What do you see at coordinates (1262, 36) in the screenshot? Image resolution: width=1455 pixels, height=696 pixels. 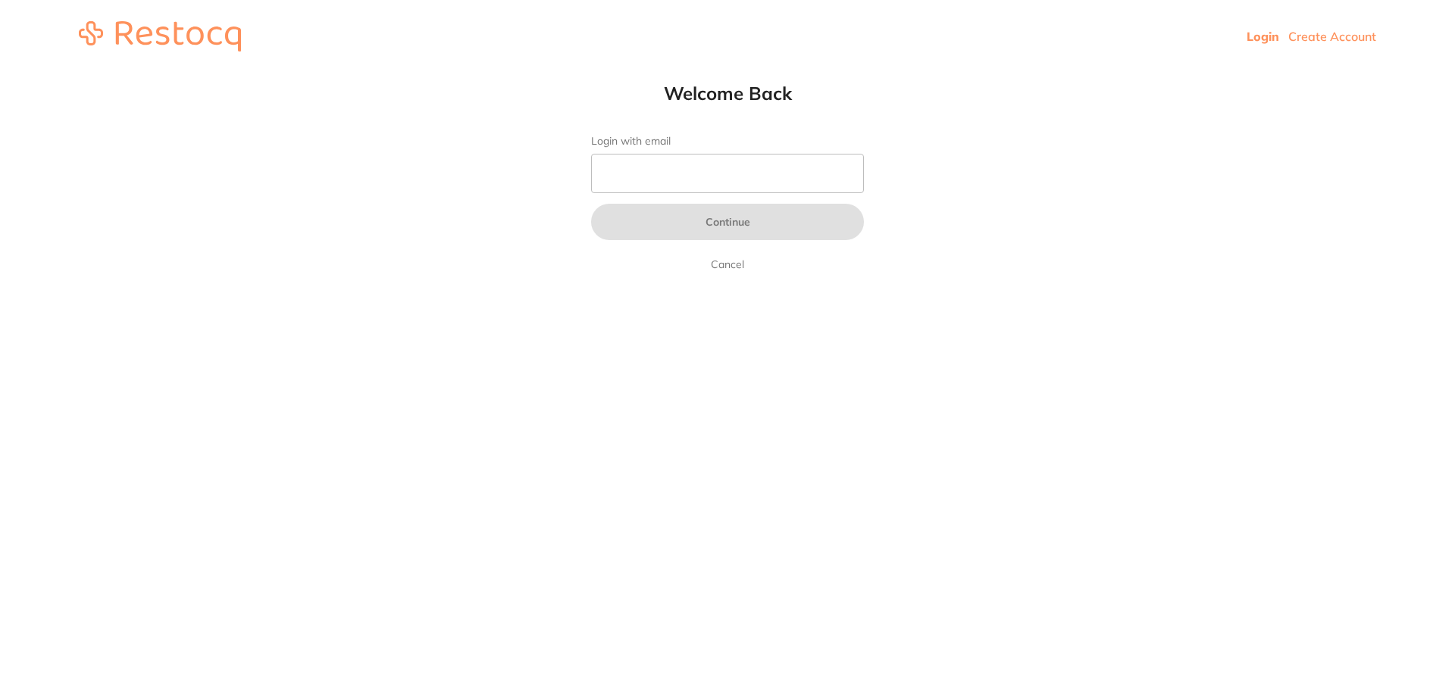 I see `a: Login` at bounding box center [1262, 36].